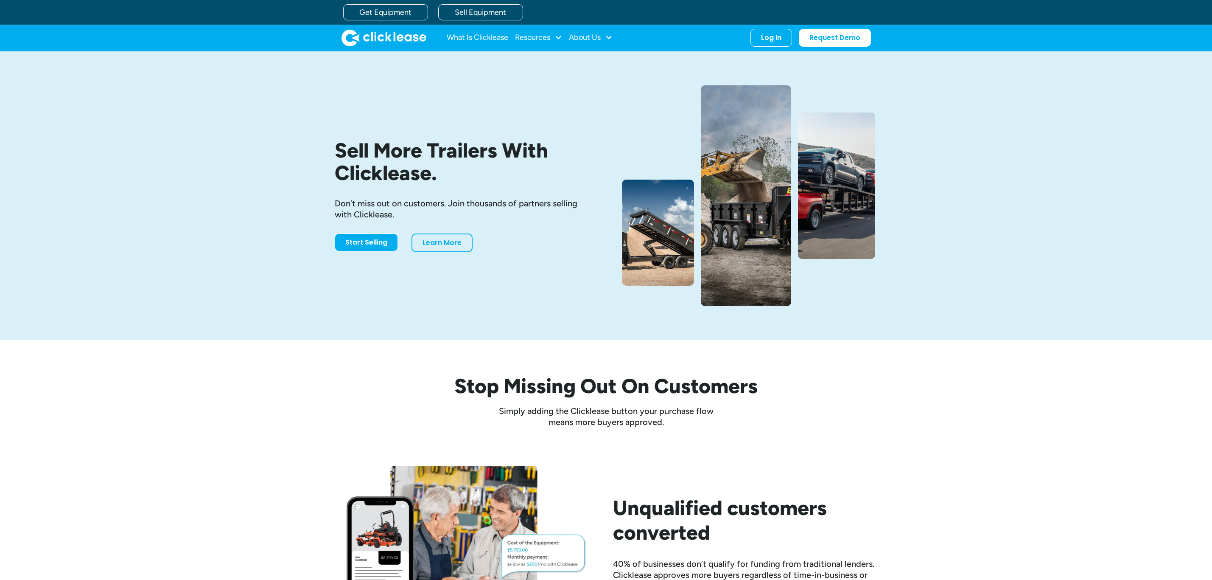 This screenshot has height=580, width=1212. I want to click on a: Start Selling, so click(366, 242).